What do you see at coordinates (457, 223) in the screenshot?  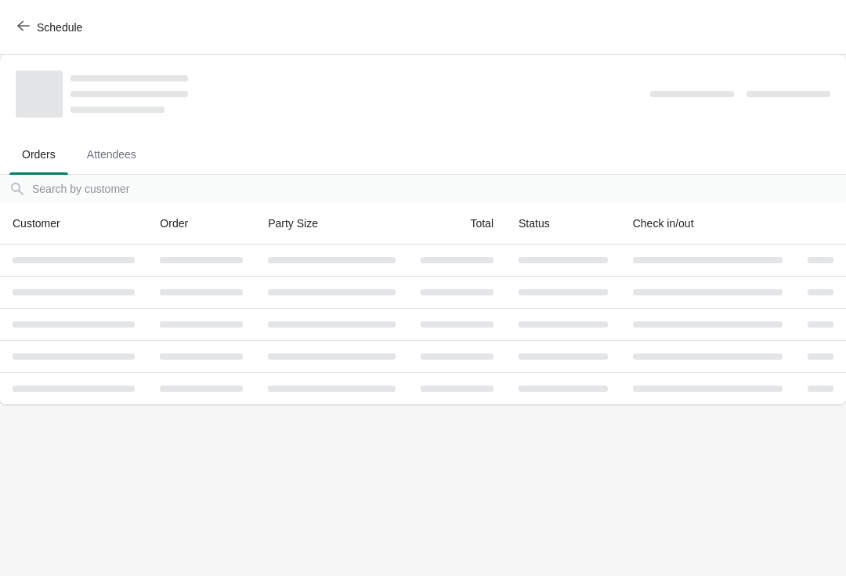 I see `th: Total` at bounding box center [457, 223].